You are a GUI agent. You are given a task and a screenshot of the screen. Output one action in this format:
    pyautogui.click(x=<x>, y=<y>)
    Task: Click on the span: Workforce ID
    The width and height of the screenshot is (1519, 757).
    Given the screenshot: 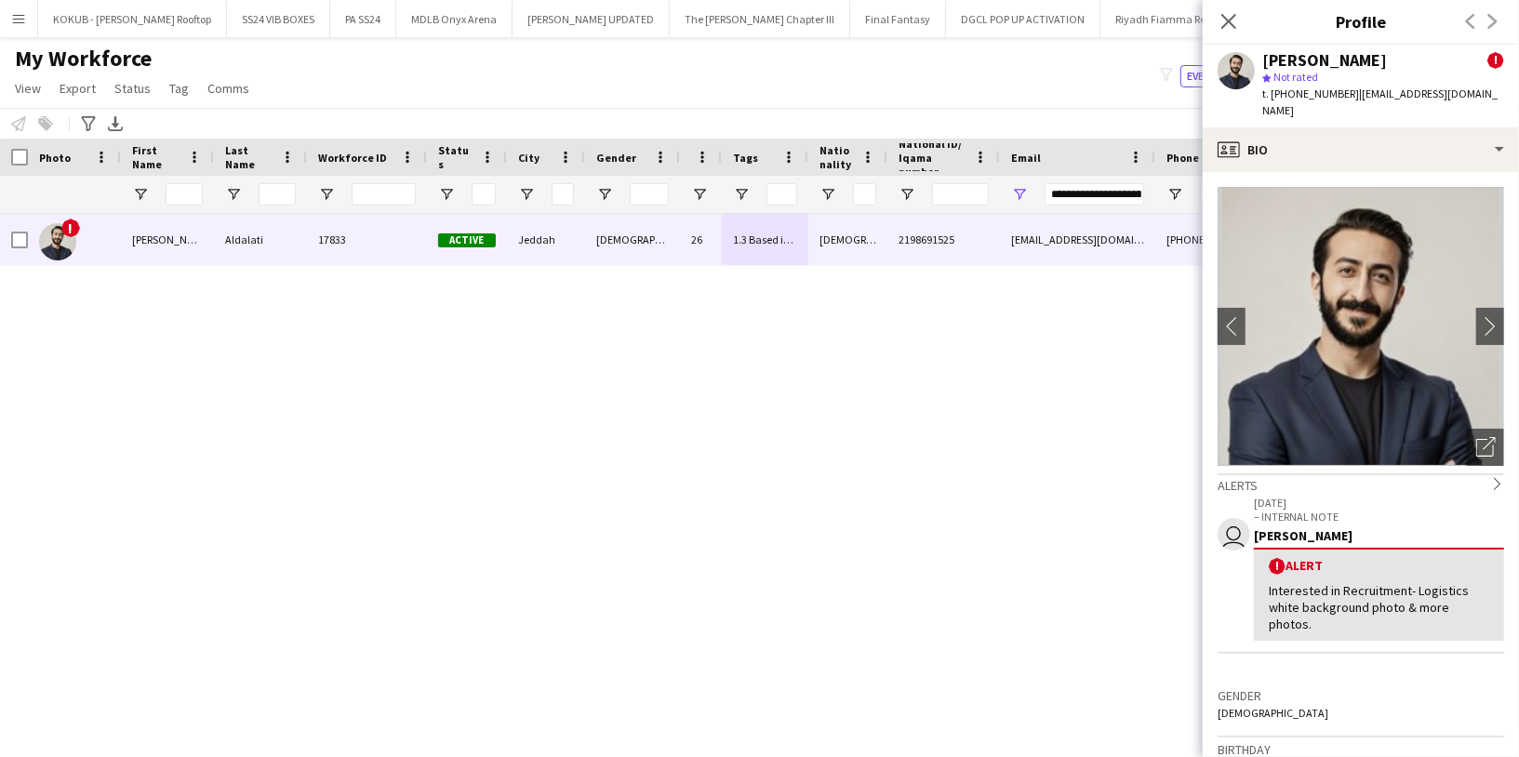 What is the action you would take?
    pyautogui.click(x=353, y=157)
    